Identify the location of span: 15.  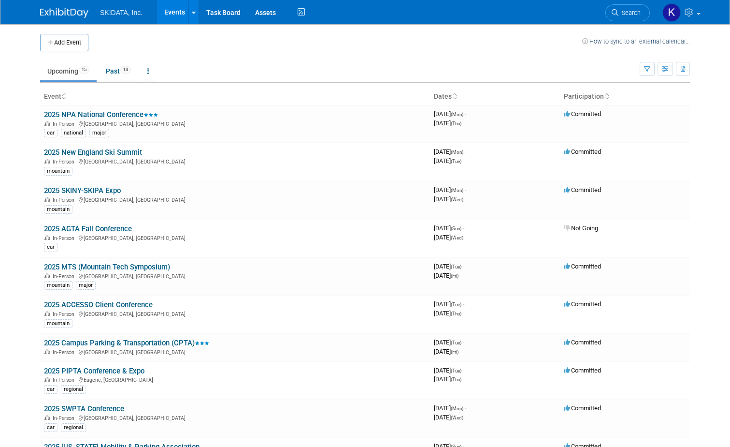
(84, 70).